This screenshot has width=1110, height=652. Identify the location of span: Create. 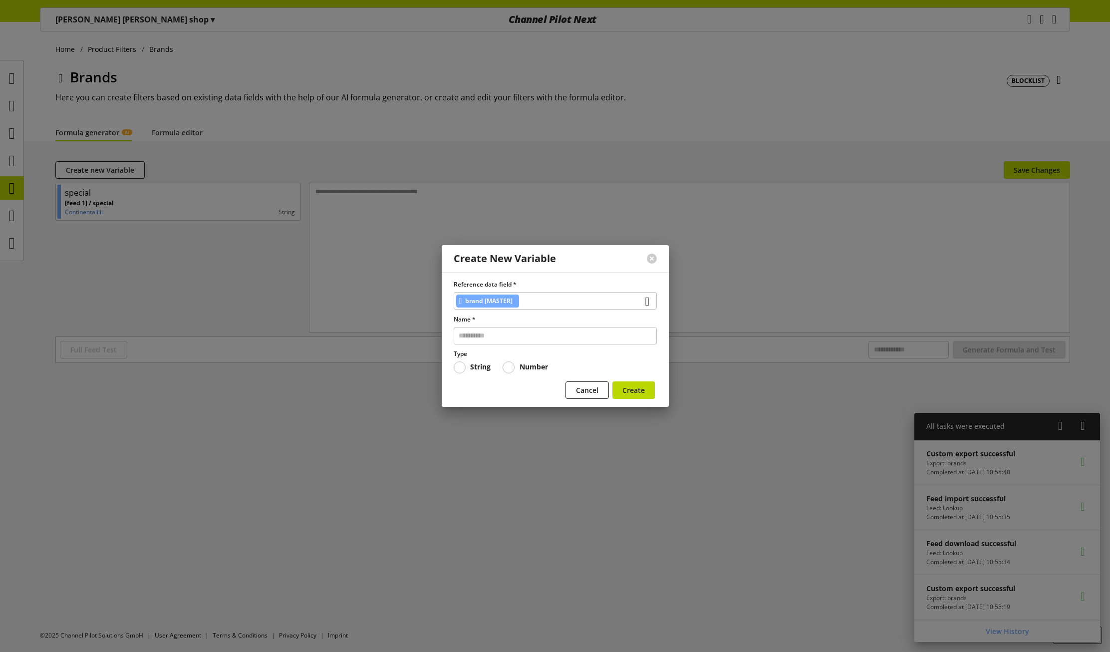
(633, 390).